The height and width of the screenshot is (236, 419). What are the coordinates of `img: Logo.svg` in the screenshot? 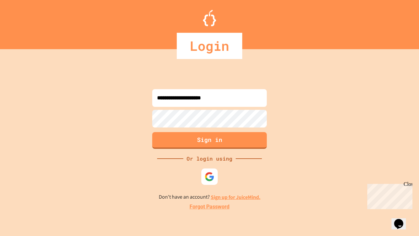 It's located at (210, 18).